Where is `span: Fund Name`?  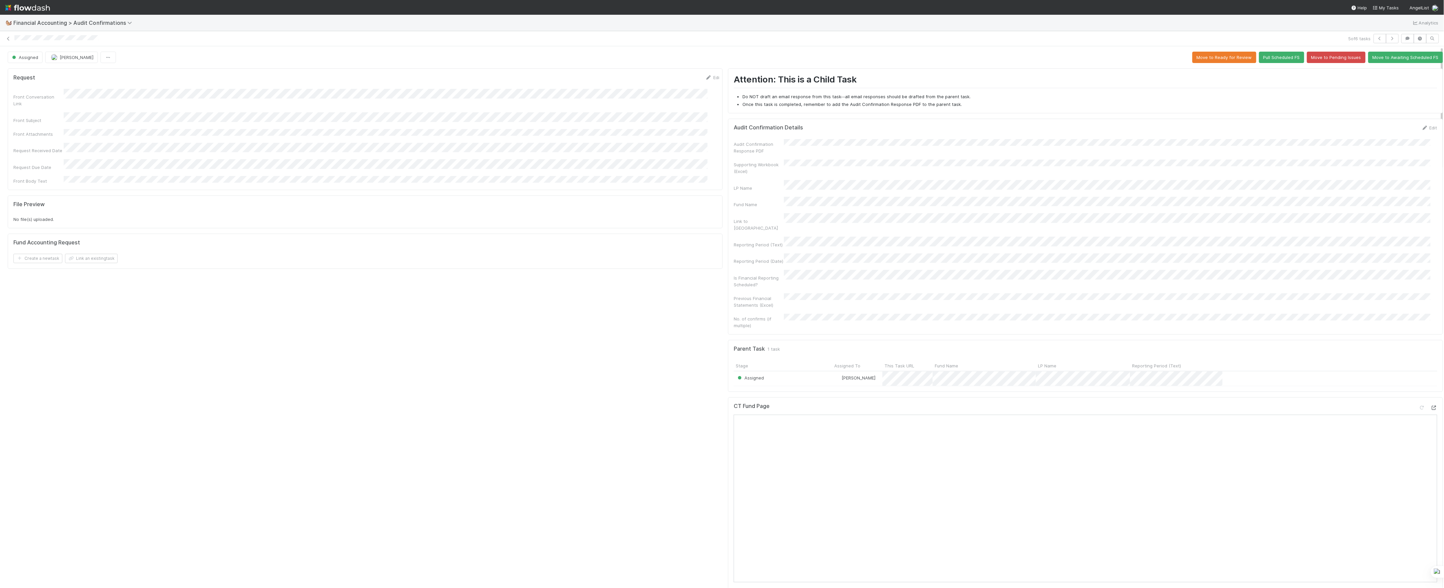 span: Fund Name is located at coordinates (946, 365).